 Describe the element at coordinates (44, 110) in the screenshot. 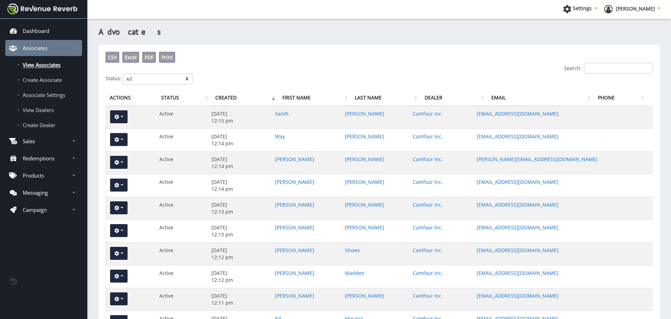

I see `a: View Dealers` at that location.